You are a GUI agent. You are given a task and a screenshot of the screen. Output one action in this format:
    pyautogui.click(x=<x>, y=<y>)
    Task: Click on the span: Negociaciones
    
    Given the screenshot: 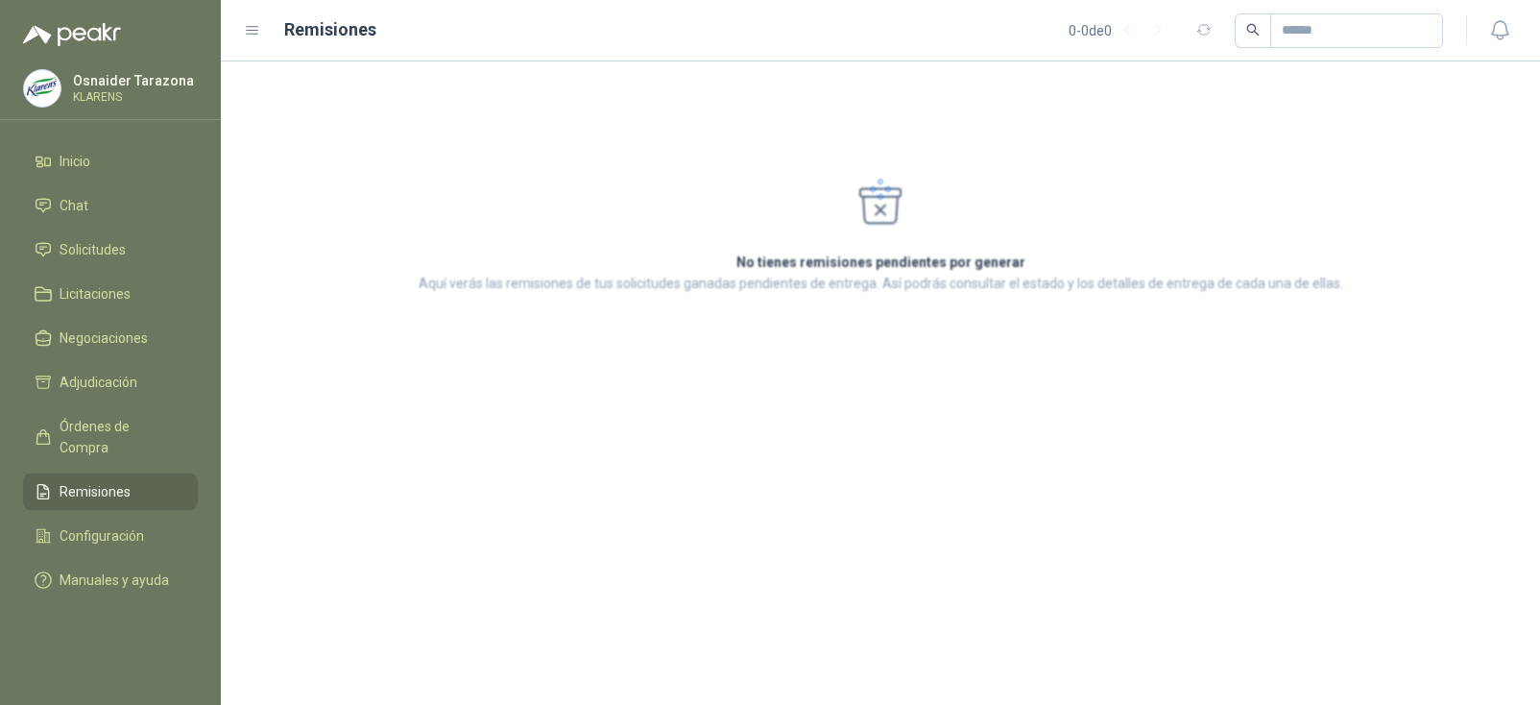 What is the action you would take?
    pyautogui.click(x=104, y=338)
    